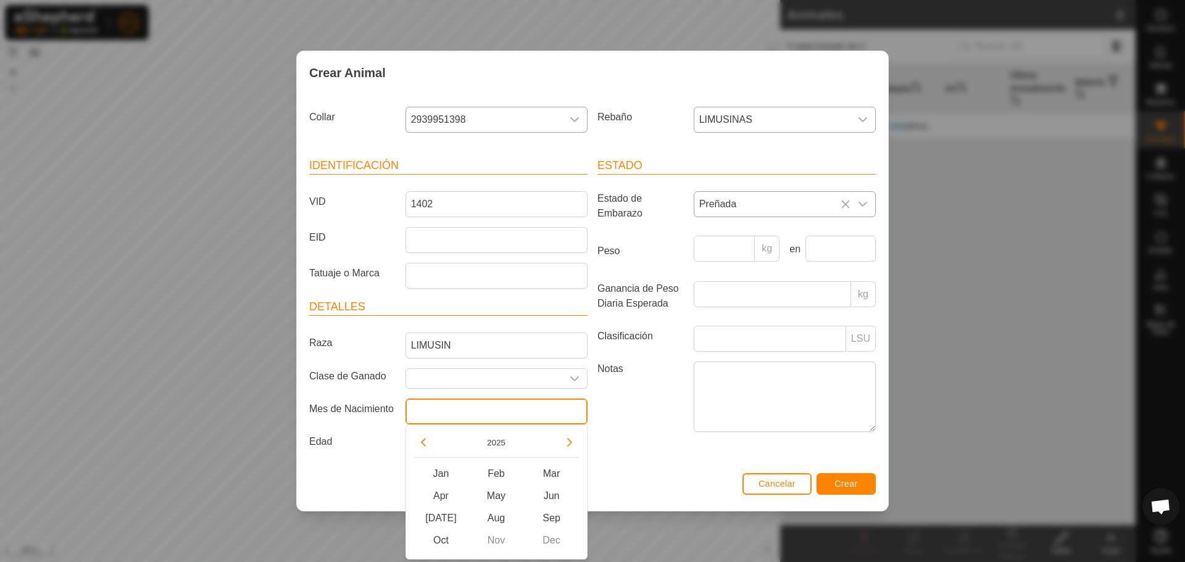 This screenshot has width=1185, height=562. I want to click on span: Apr, so click(441, 496).